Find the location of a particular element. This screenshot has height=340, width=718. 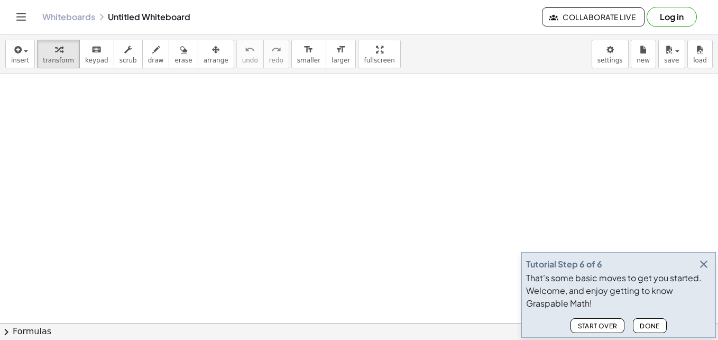

button: keyboardkeypad is located at coordinates (97, 54).